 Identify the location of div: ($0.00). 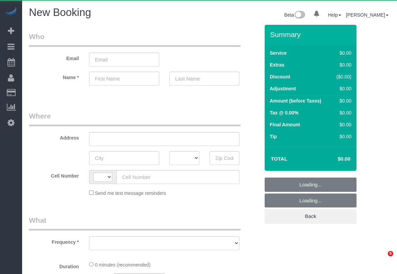
(342, 77).